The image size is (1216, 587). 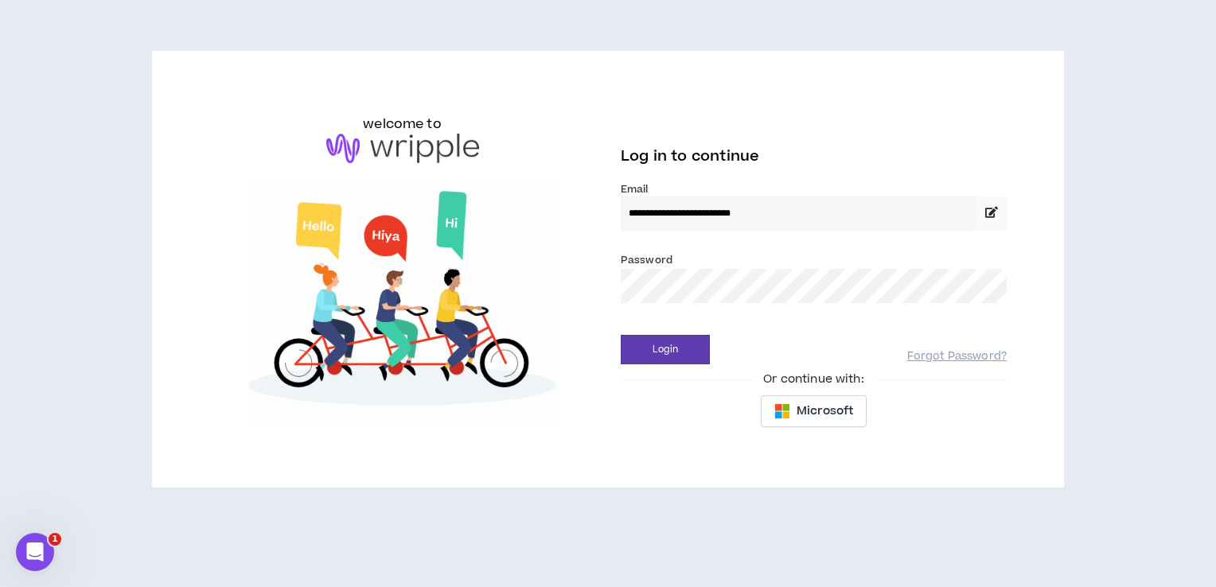 I want to click on a: Forgot Password?, so click(x=956, y=356).